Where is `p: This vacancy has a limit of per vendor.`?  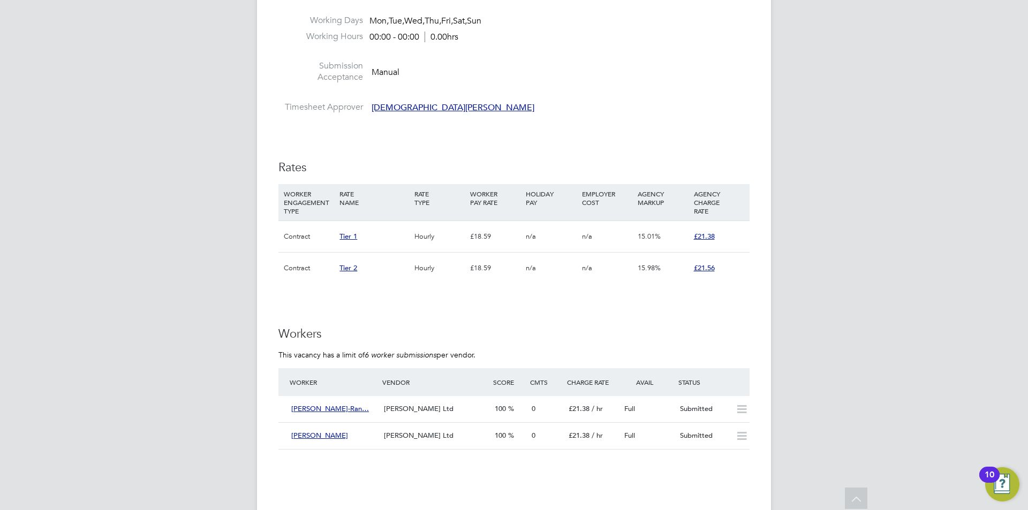 p: This vacancy has a limit of per vendor. is located at coordinates (514, 355).